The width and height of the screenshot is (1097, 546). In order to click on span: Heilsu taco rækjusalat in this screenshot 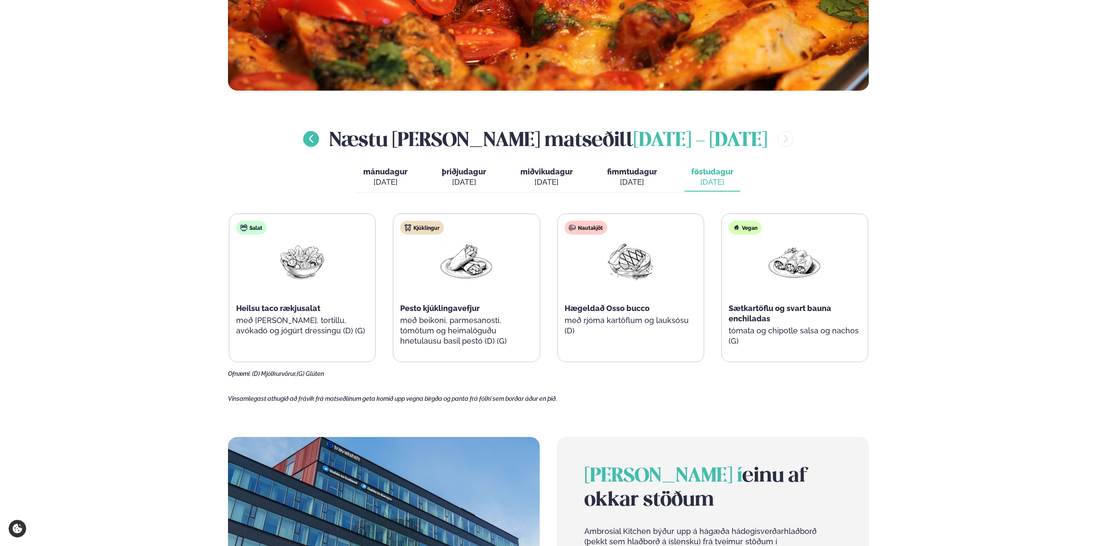, I will do `click(278, 308)`.